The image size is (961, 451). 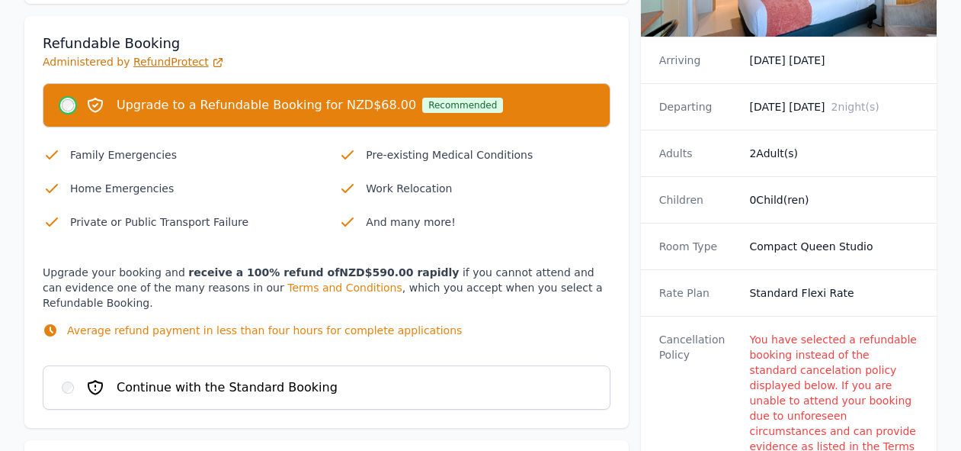 What do you see at coordinates (178, 62) in the screenshot?
I see `a: RefundProtect` at bounding box center [178, 62].